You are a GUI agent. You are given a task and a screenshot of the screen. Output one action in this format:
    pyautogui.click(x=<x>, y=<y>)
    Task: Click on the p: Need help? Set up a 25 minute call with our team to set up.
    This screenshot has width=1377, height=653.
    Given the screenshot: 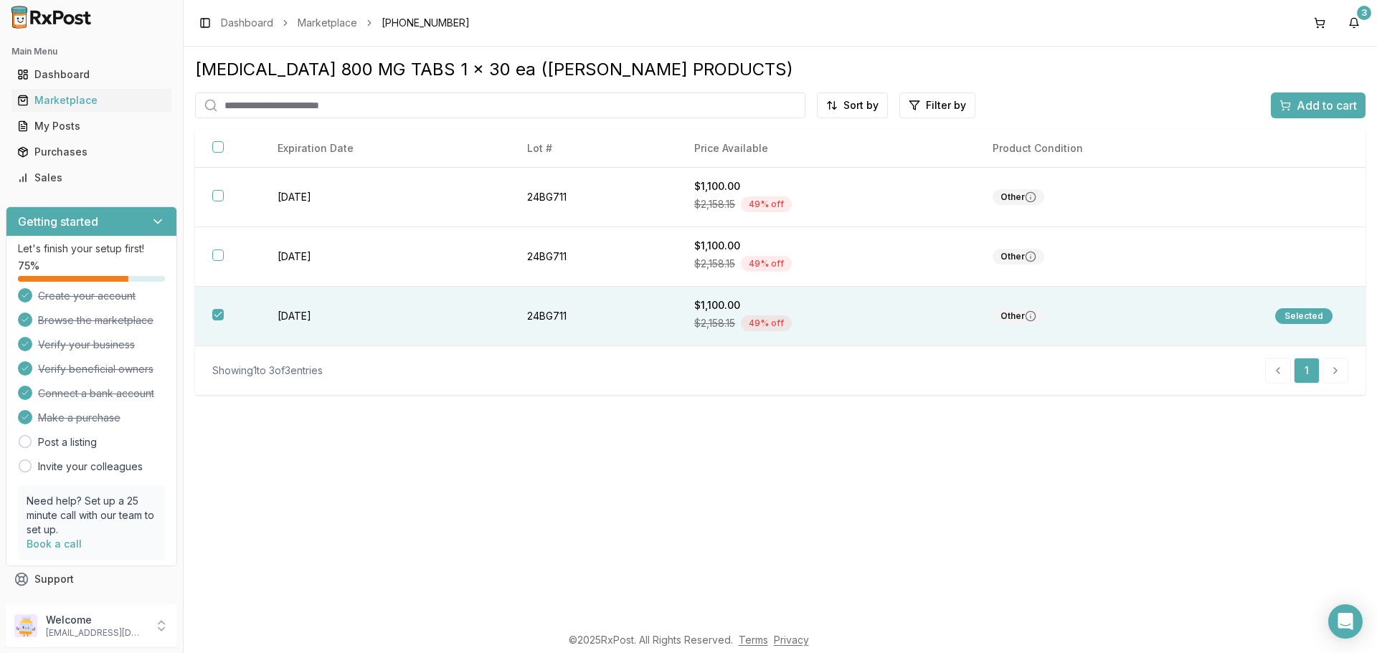 What is the action you would take?
    pyautogui.click(x=91, y=516)
    